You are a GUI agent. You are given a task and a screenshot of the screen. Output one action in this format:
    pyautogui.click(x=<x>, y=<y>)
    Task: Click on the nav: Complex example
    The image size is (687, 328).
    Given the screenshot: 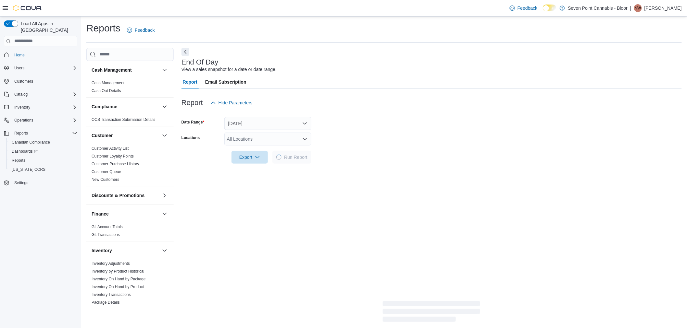 What is the action you would take?
    pyautogui.click(x=41, y=126)
    